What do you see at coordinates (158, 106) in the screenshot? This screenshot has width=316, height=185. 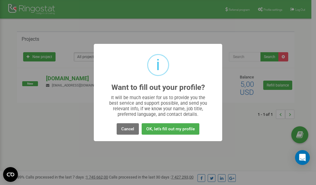 I see `div: It will be much easier for us to provide you the best service and support possible, and send you ...` at bounding box center [158, 106].